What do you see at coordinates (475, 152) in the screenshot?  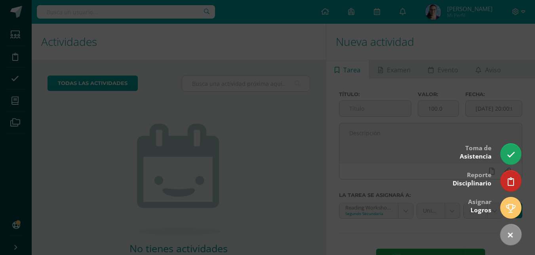 I see `div: Toma de` at bounding box center [475, 152].